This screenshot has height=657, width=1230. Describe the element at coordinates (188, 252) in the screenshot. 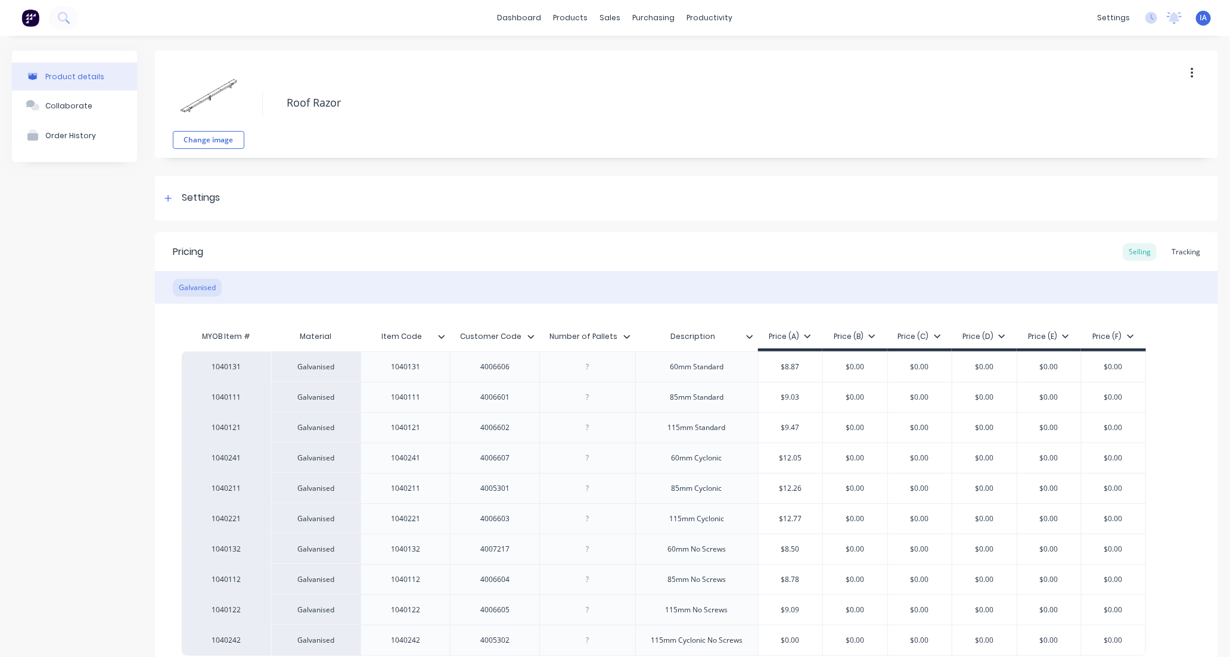

I see `div: Pricing` at that location.